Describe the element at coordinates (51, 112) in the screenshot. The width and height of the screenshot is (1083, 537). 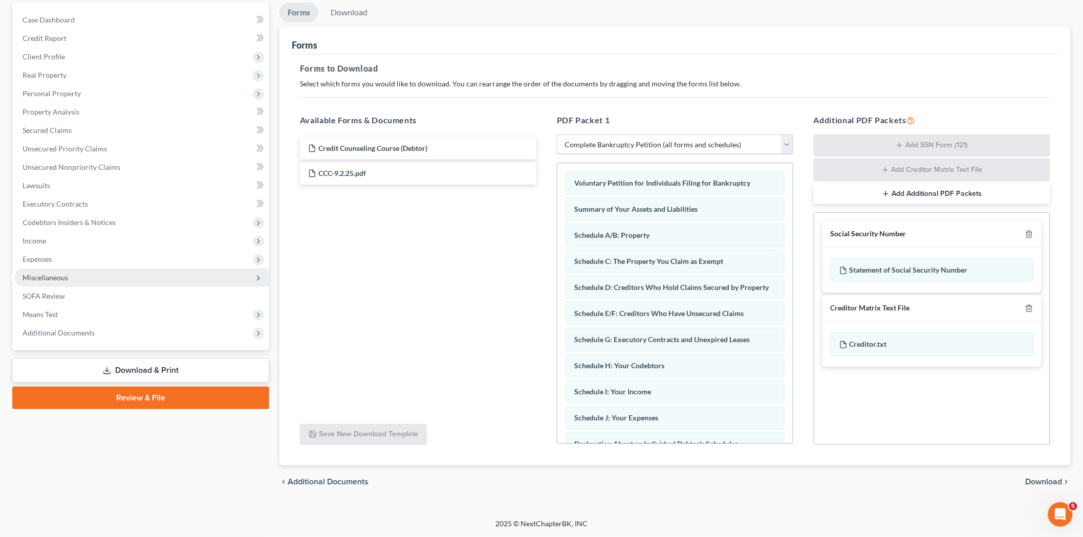
I see `span: Property Analysis` at that location.